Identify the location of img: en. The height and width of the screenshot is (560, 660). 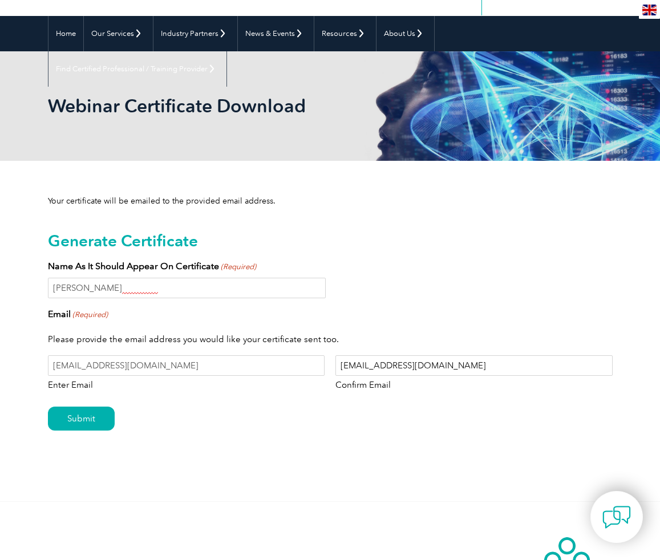
(649, 10).